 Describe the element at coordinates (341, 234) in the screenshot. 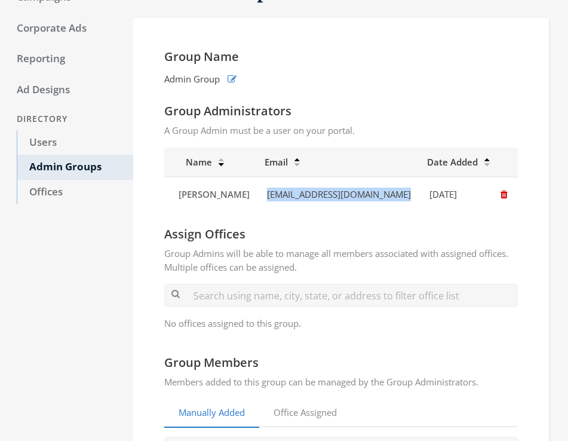

I see `h4: Assign Offices` at that location.